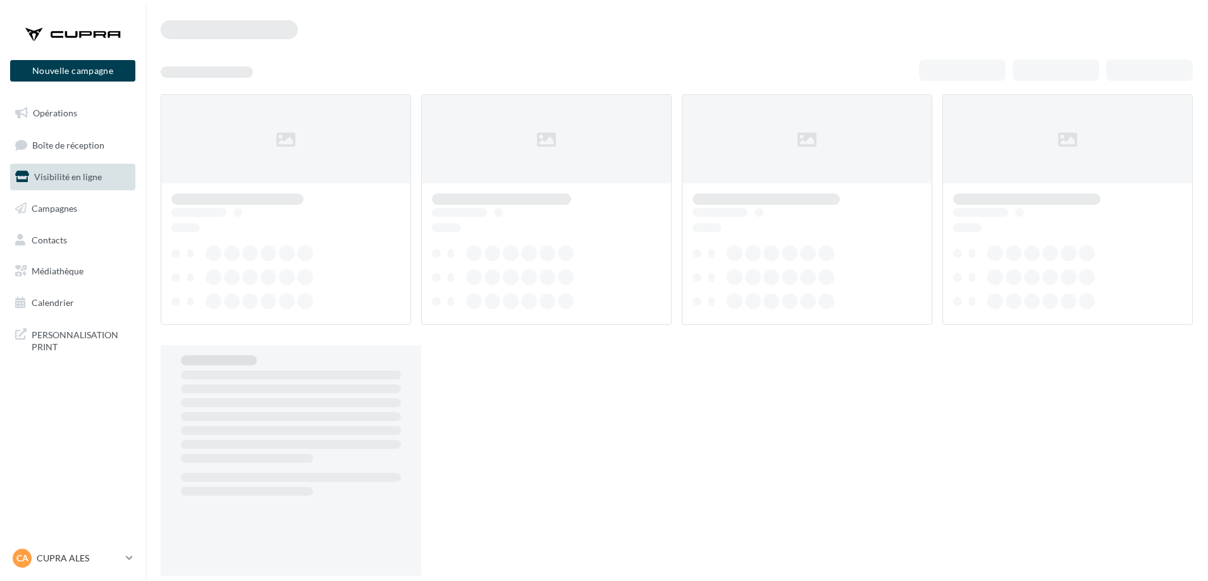 This screenshot has width=1208, height=581. I want to click on span: Opérations, so click(55, 113).